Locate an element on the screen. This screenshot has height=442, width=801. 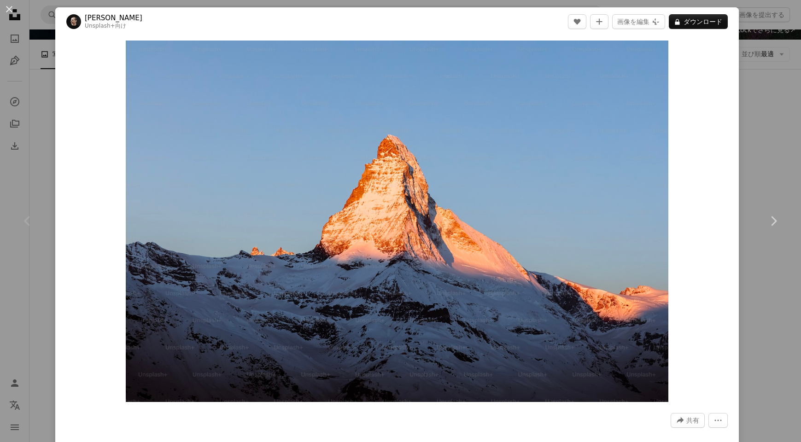
button: 画像を編集 is located at coordinates (638, 22).